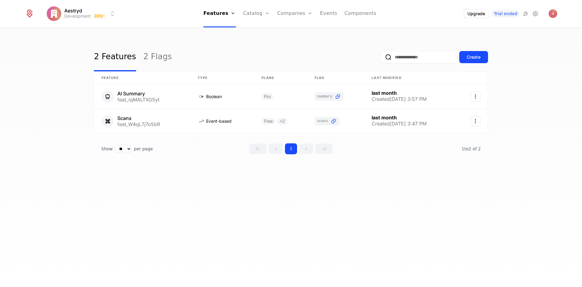 This screenshot has height=287, width=582. Describe the element at coordinates (143, 149) in the screenshot. I see `span: per page` at that location.